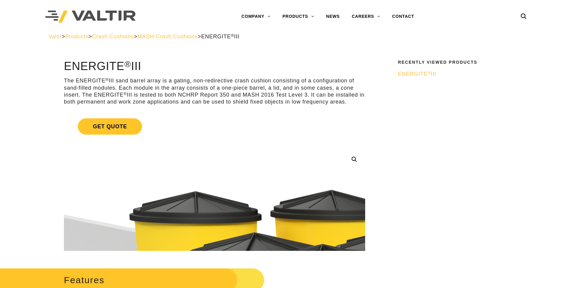  I want to click on a: Crash Cushions, so click(113, 36).